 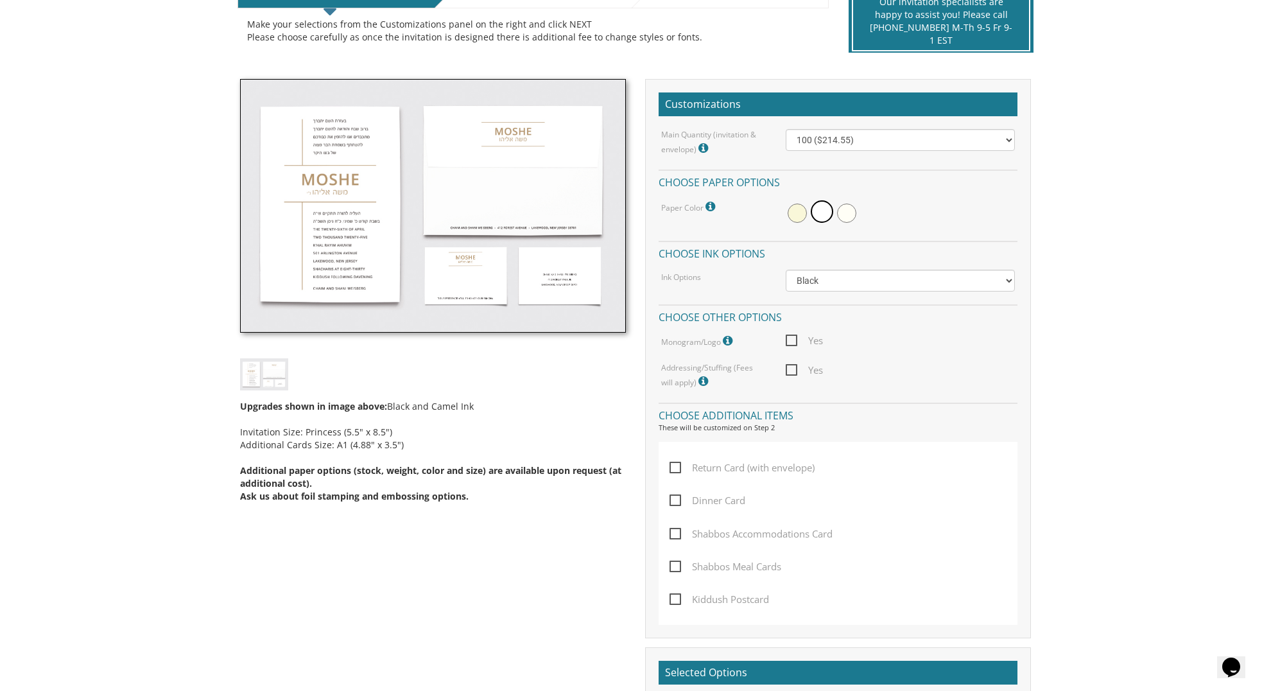 What do you see at coordinates (354, 496) in the screenshot?
I see `span: Ask us about foil stamping and embossing options.` at bounding box center [354, 496].